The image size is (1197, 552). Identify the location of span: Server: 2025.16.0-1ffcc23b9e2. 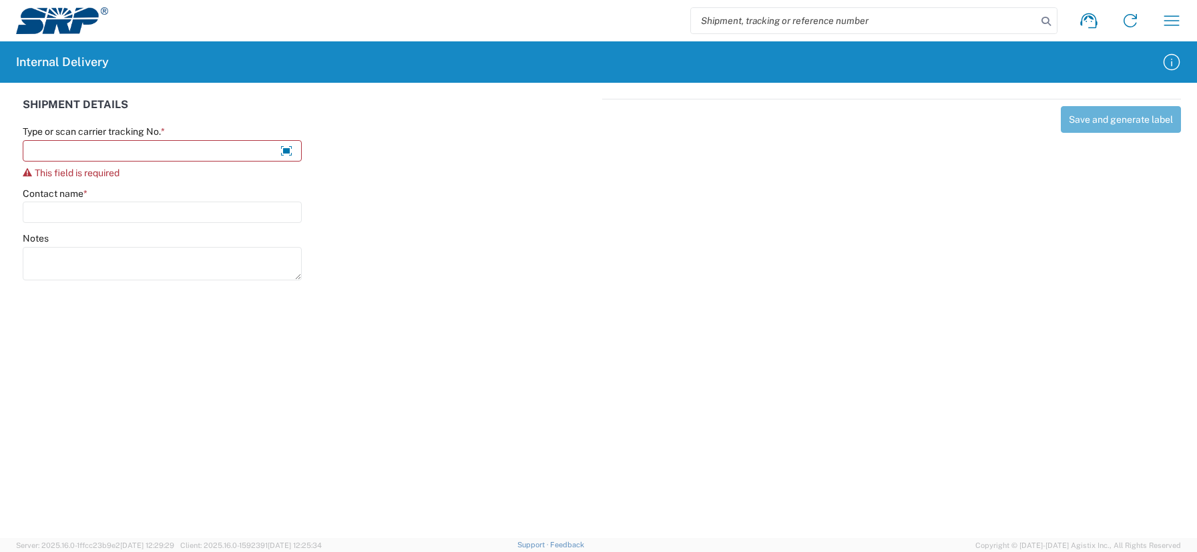
(95, 546).